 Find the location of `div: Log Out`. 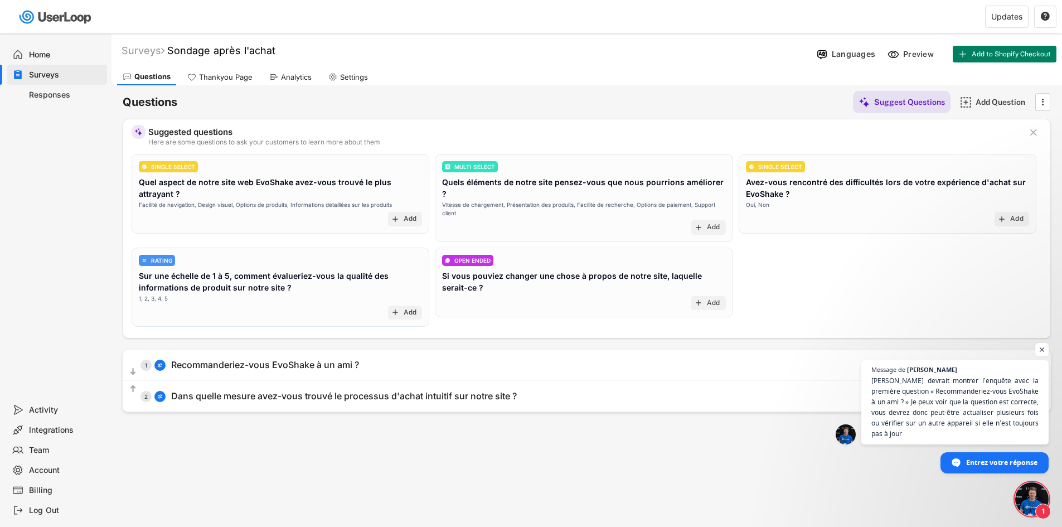

div: Log Out is located at coordinates (66, 510).